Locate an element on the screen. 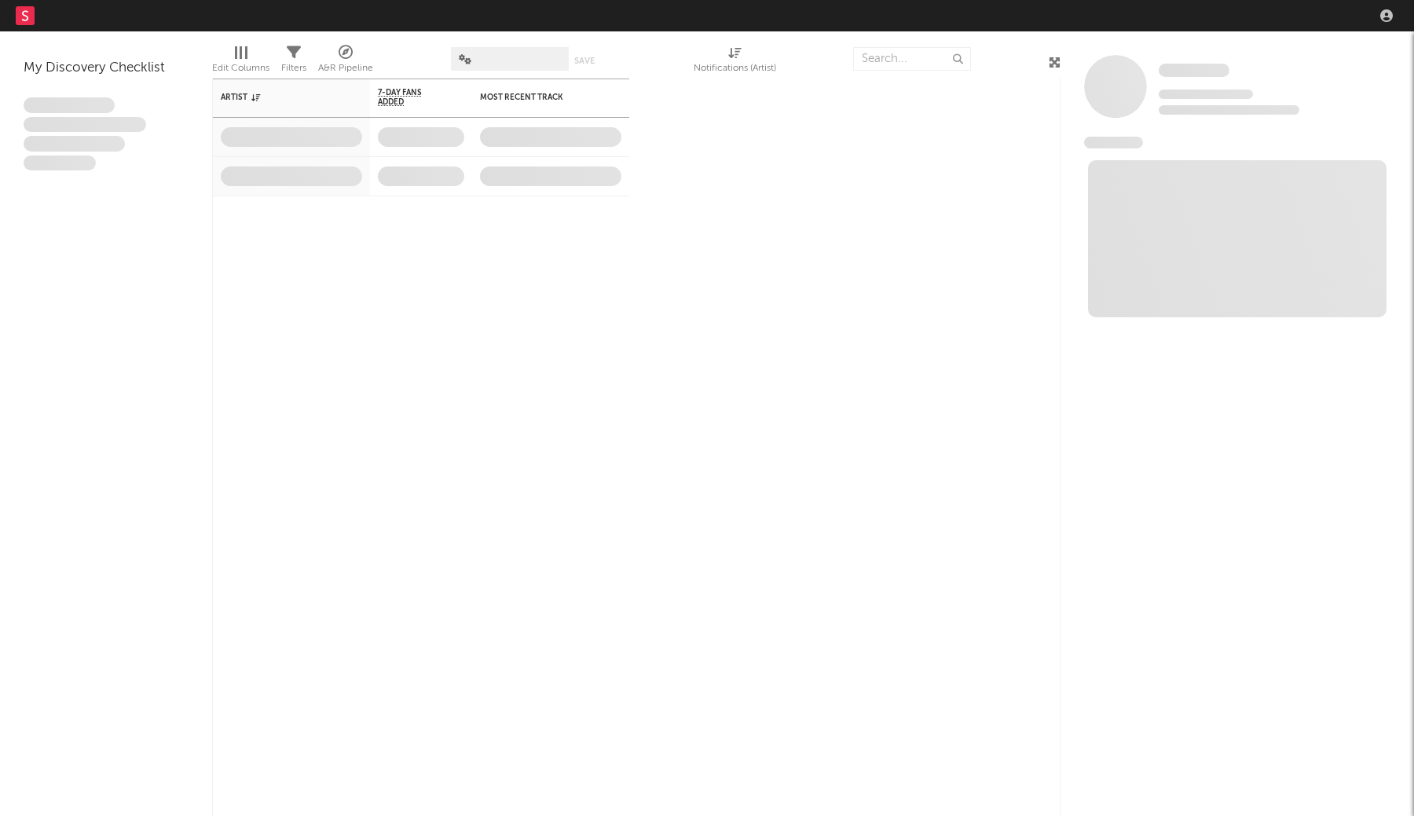 Image resolution: width=1414 pixels, height=816 pixels. input: Search... is located at coordinates (912, 59).